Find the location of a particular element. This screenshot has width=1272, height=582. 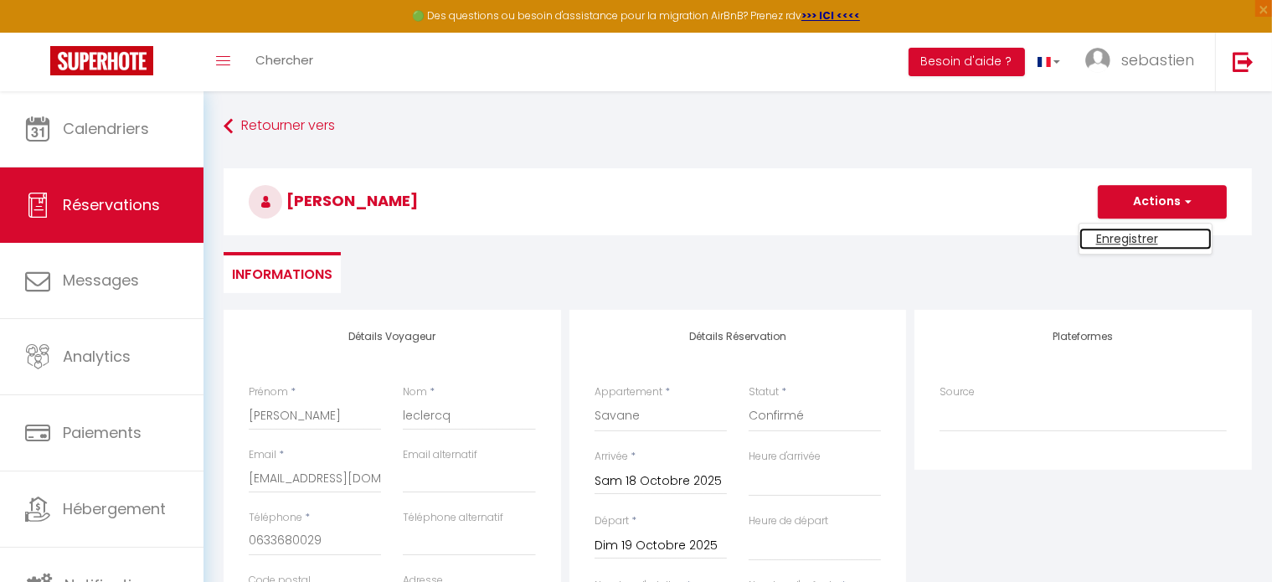

label: Départ is located at coordinates (611, 521).